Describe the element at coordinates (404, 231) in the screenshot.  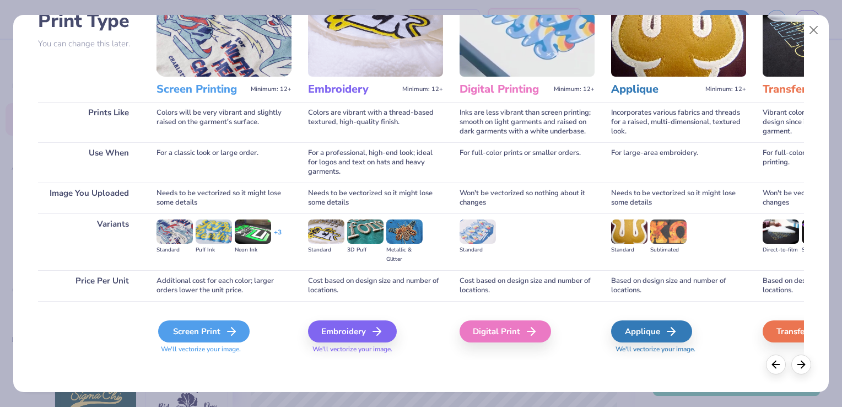
I see `img: Metallic & Glitter` at that location.